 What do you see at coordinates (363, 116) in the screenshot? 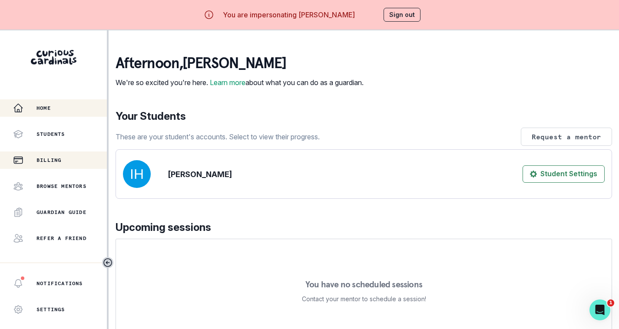
I see `p: Your Students` at bounding box center [363, 116].